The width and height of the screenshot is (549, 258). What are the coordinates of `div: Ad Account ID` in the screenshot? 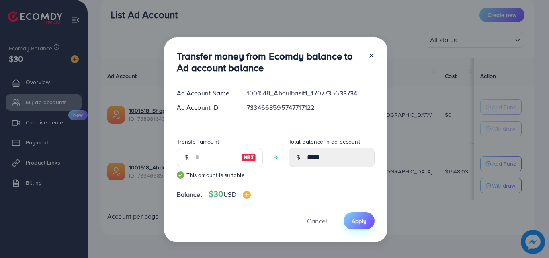 It's located at (205, 107).